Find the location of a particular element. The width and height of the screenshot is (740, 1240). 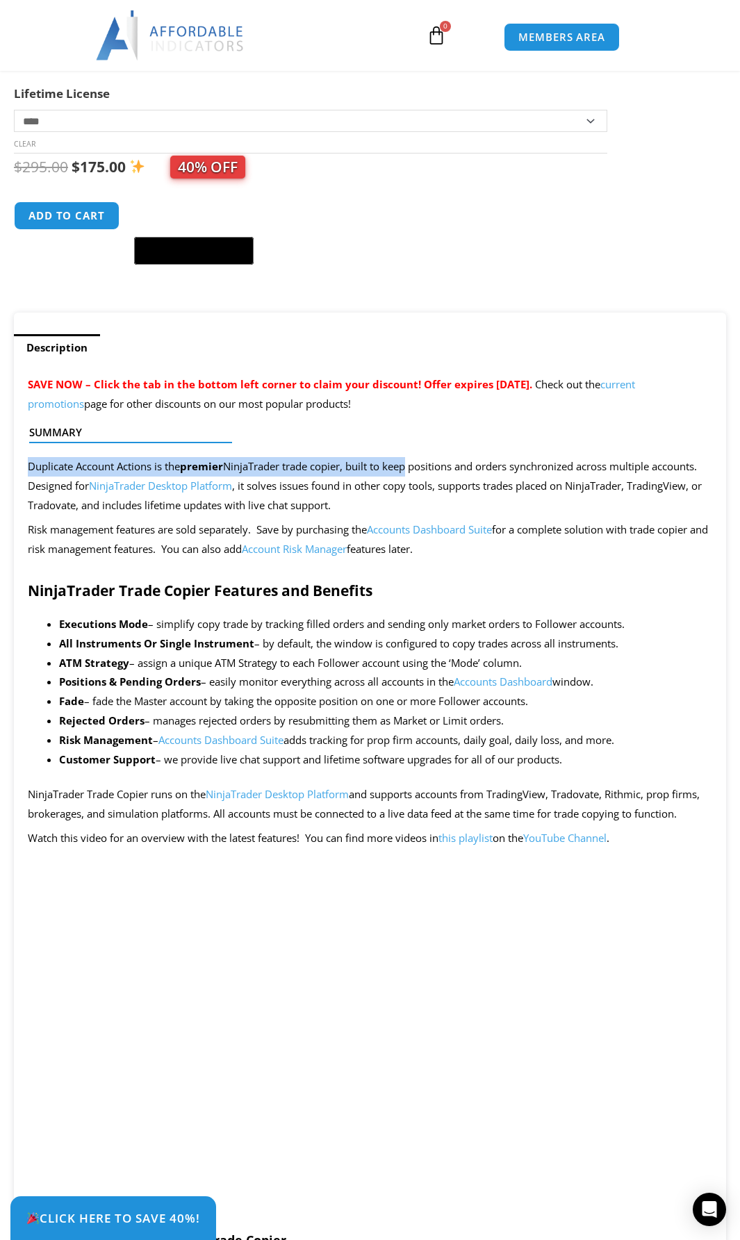

a: YouTube Channel is located at coordinates (565, 838).